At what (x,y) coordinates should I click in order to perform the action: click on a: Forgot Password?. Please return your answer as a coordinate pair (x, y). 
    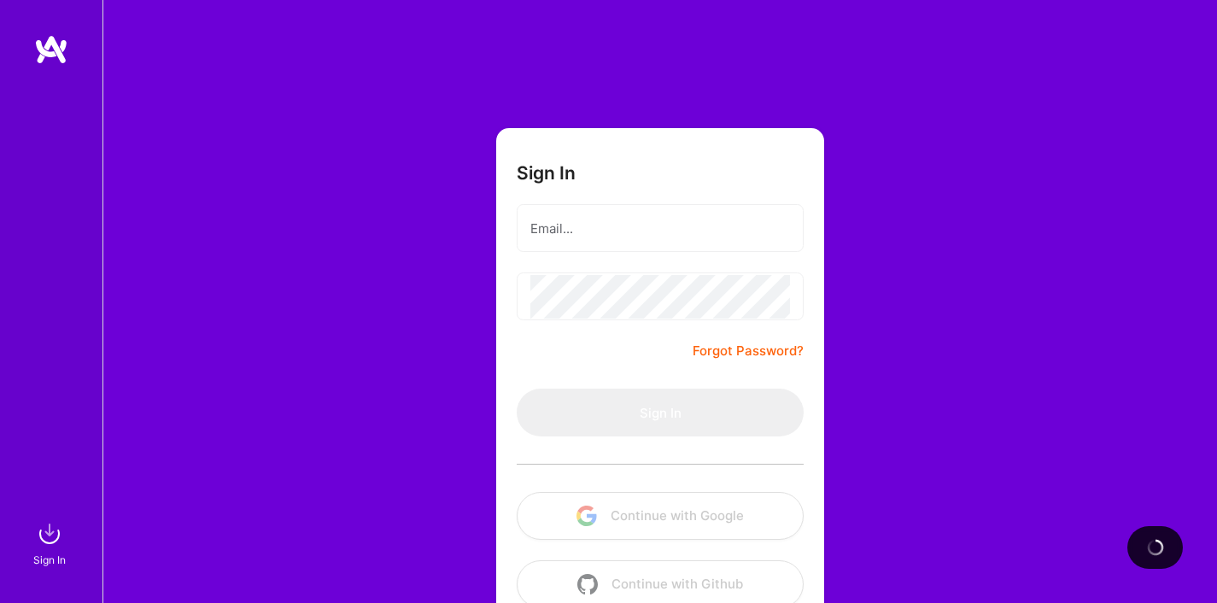
    Looking at the image, I should click on (748, 351).